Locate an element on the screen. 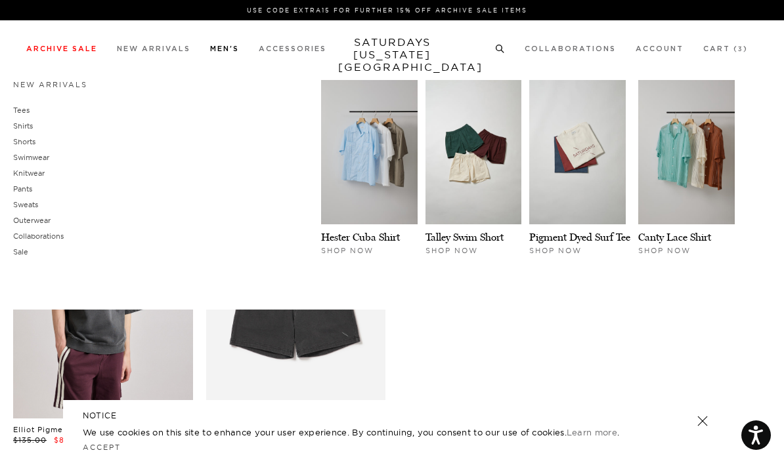 The image size is (784, 463). a: Swimwear is located at coordinates (31, 158).